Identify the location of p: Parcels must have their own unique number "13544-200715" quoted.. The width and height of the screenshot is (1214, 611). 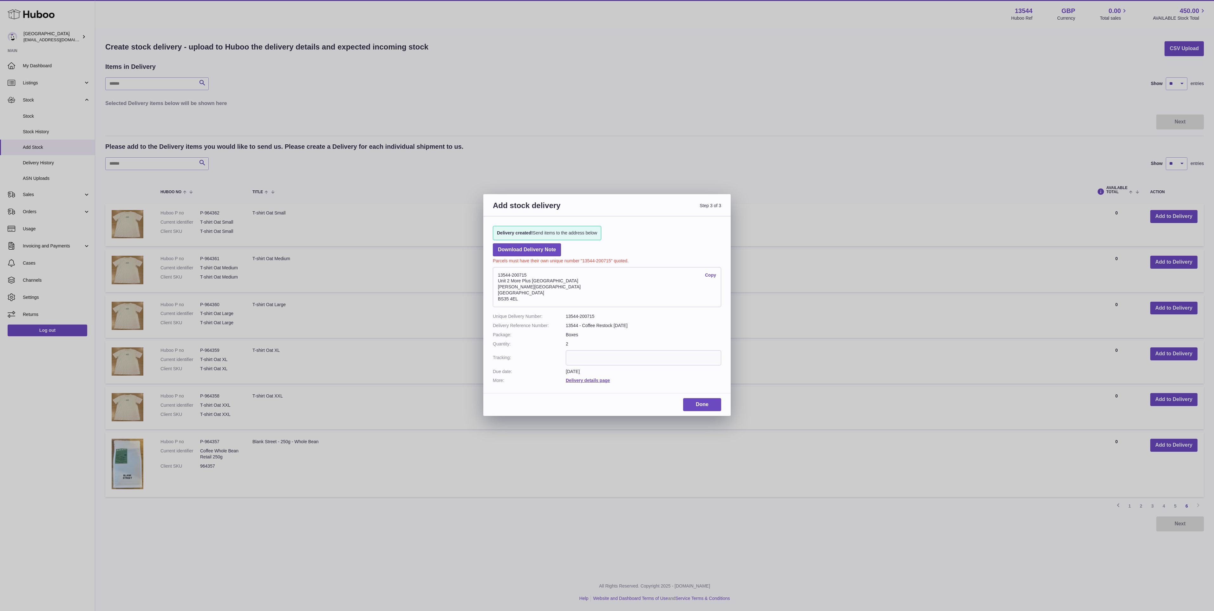
(607, 260).